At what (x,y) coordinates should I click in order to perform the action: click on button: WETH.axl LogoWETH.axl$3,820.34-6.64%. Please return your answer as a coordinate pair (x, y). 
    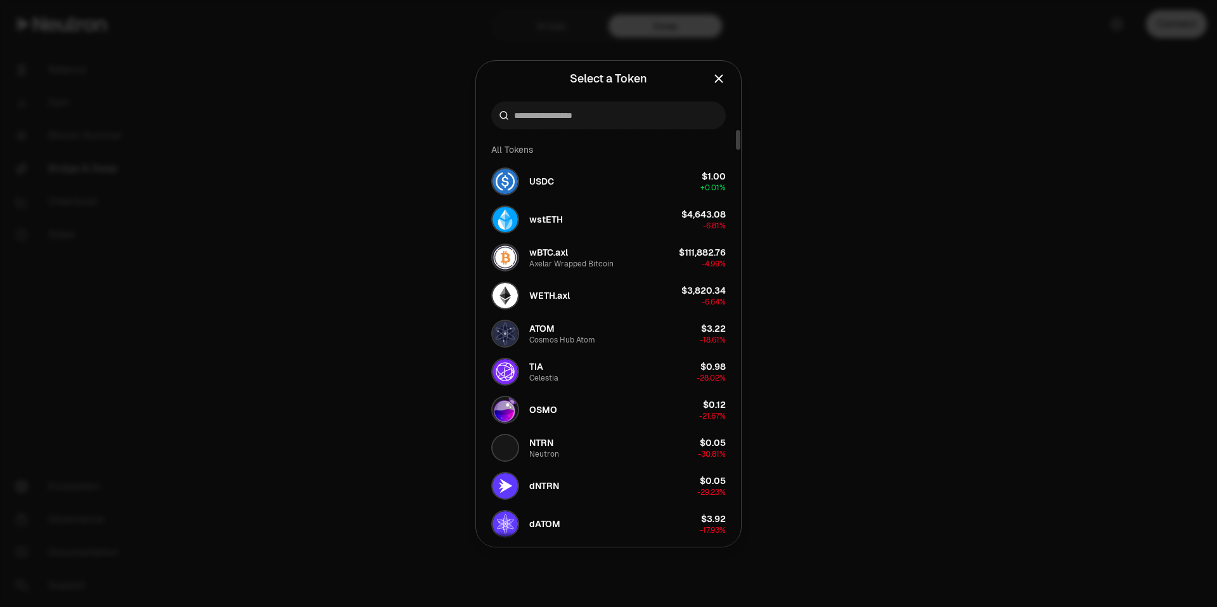
    Looking at the image, I should click on (609, 295).